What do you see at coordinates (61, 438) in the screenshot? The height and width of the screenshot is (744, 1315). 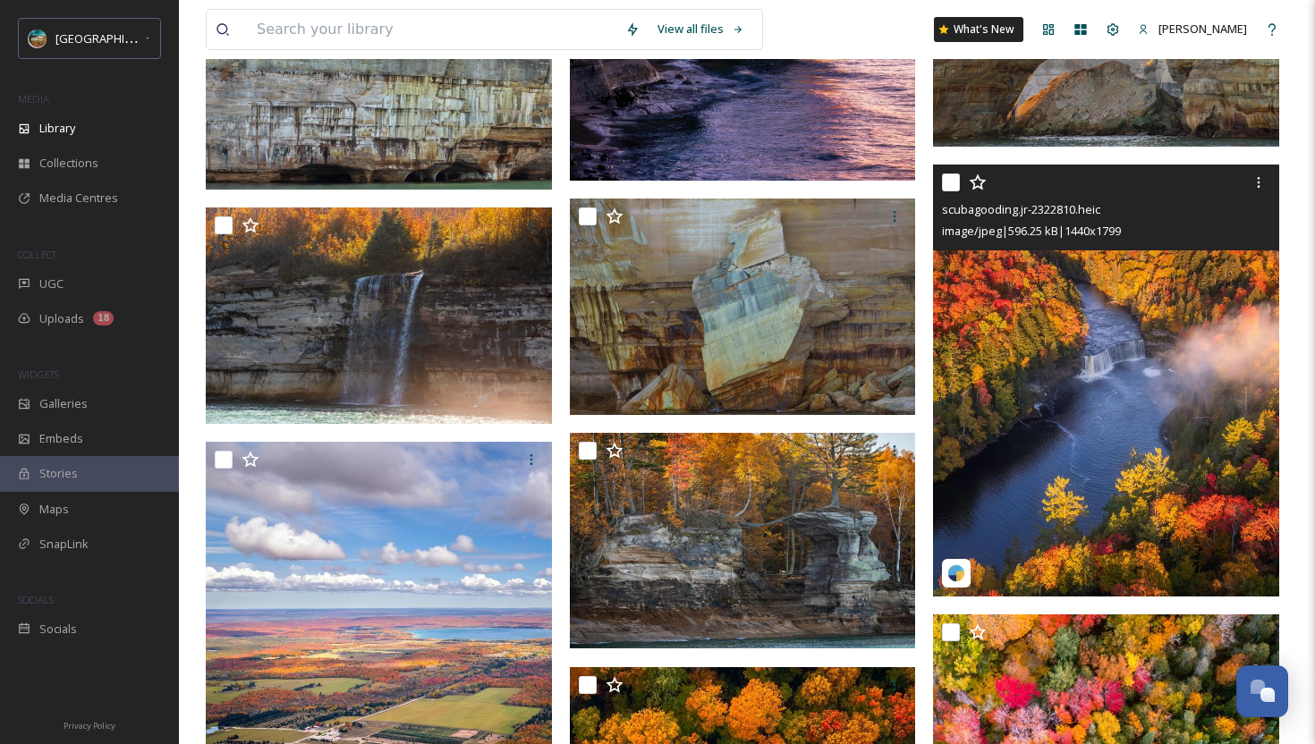 I see `span: Embeds` at bounding box center [61, 438].